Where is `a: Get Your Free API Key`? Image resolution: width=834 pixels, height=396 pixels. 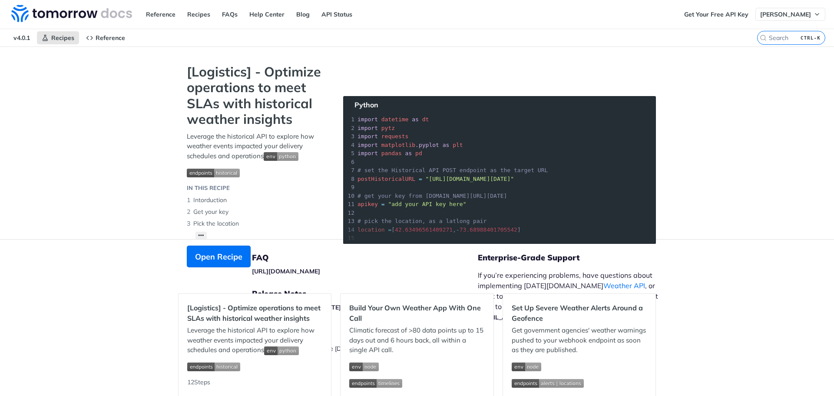 a: Get Your Free API Key is located at coordinates (716, 14).